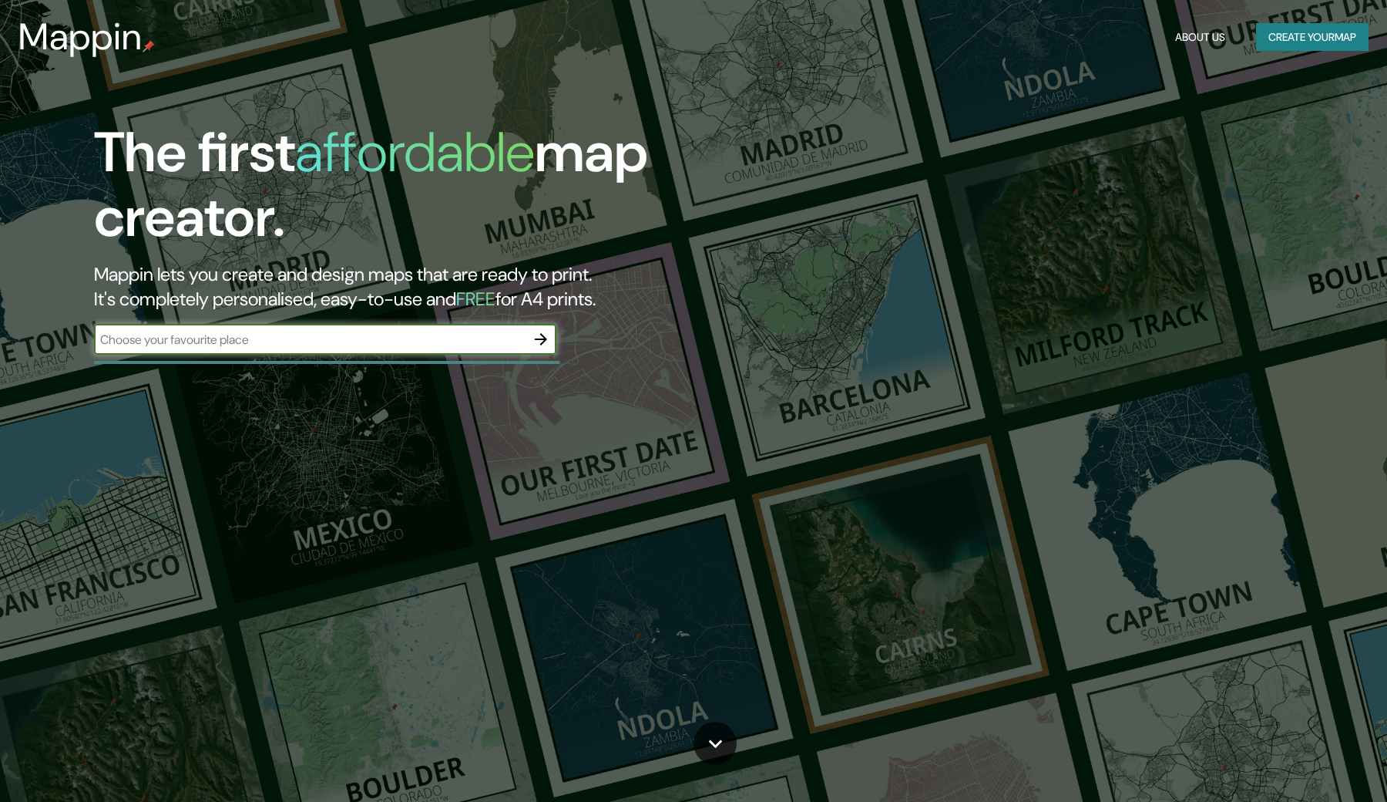  Describe the element at coordinates (441, 287) in the screenshot. I see `h2: Mappin lets you create and design maps that are ready to print. It's completely personalised, eas...` at that location.